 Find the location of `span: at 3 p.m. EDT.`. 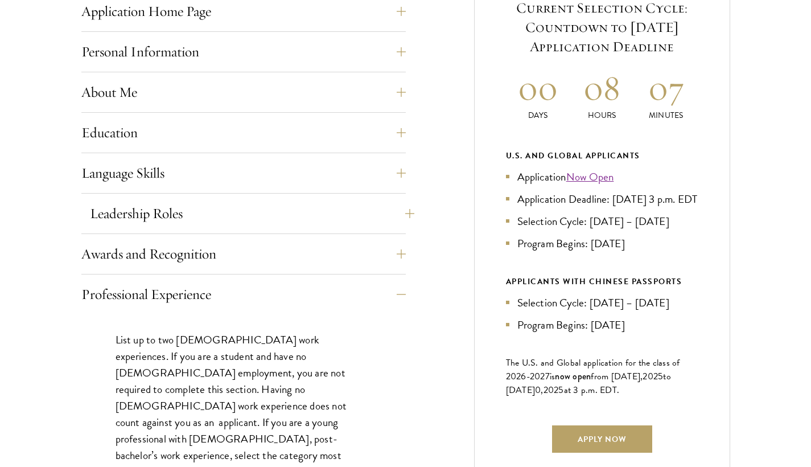

span: at 3 p.m. EDT. is located at coordinates (592, 390).